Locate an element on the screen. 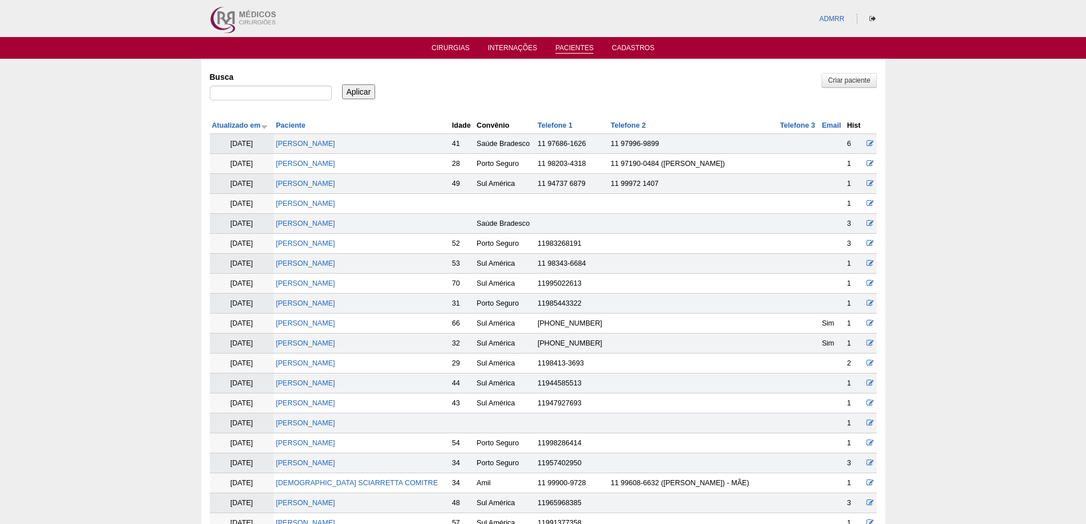 The image size is (1086, 524). td: 11995022613 is located at coordinates (572, 283).